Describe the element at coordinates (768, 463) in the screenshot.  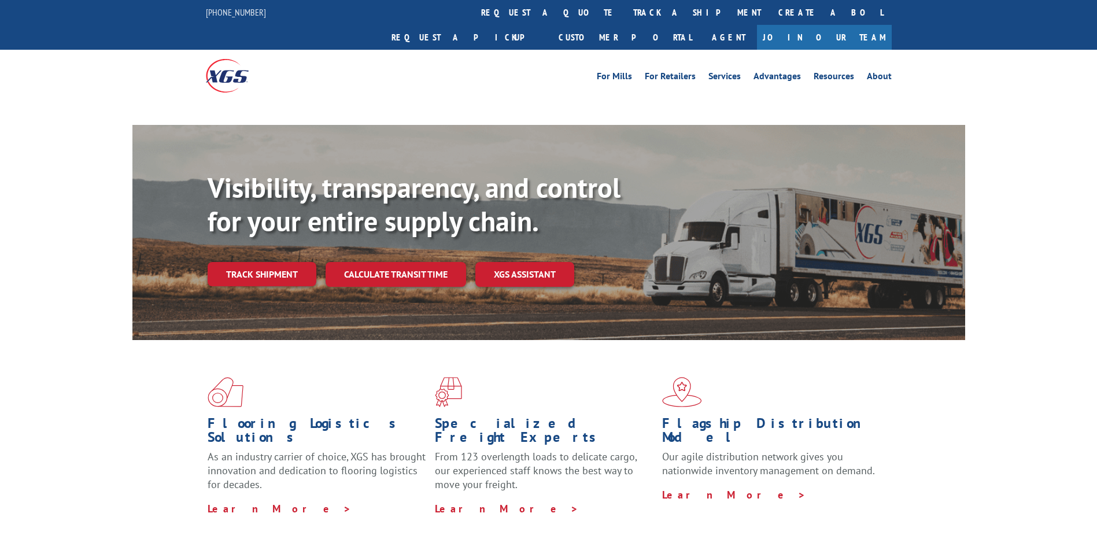
I see `span: Our agile distribution network gives you nationwide inventory management on demand.` at that location.